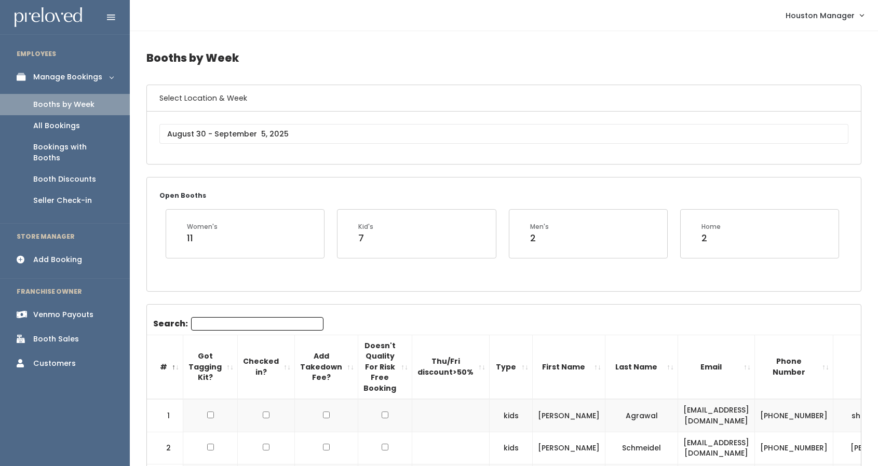  Describe the element at coordinates (794, 367) in the screenshot. I see `th: Phone Number: activate to sort column ascending` at that location.